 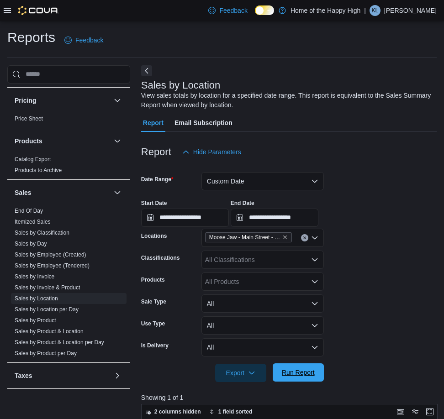 What do you see at coordinates (29, 119) in the screenshot?
I see `span: Price Sheet` at bounding box center [29, 119].